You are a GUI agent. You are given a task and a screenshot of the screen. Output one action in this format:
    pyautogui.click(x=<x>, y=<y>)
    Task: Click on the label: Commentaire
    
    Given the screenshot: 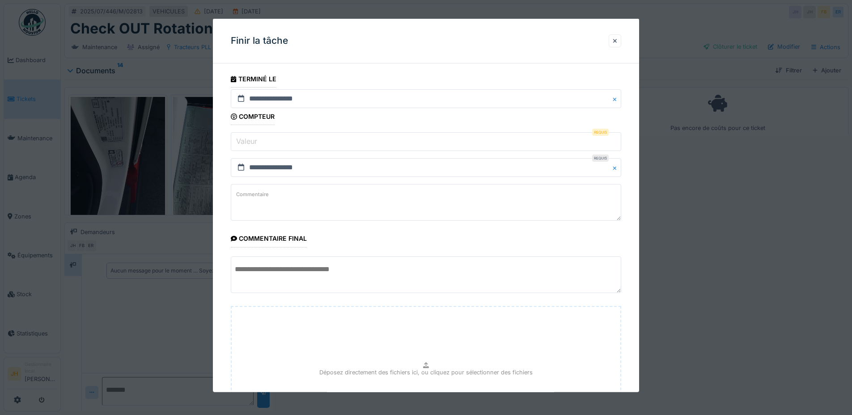 What is the action you would take?
    pyautogui.click(x=252, y=195)
    